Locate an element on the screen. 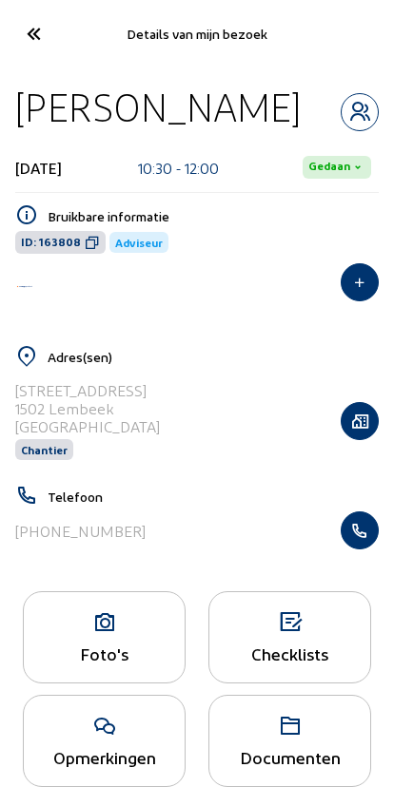 This screenshot has width=394, height=806. div: Documenten is located at coordinates (289, 757).